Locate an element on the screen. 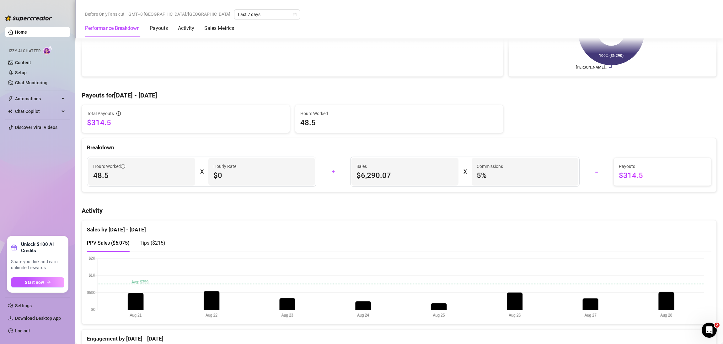 This screenshot has height=344, width=723. strong: Unlock $100 AI Credits is located at coordinates (43, 247).